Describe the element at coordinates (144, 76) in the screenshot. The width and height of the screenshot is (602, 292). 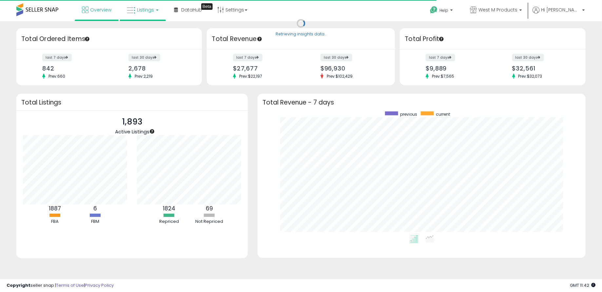
I see `span: Prev: 2,219` at that location.